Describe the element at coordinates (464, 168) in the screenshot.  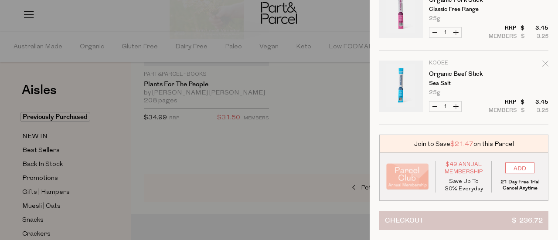
I see `span: $49 Annual Membership` at that location.